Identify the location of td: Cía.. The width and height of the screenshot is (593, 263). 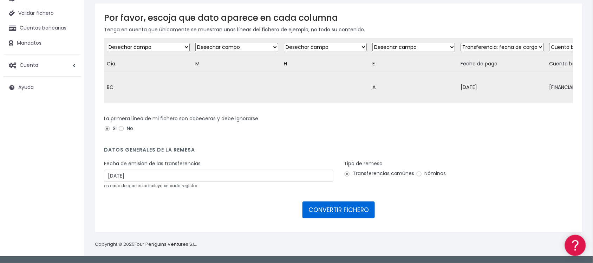
(148, 64).